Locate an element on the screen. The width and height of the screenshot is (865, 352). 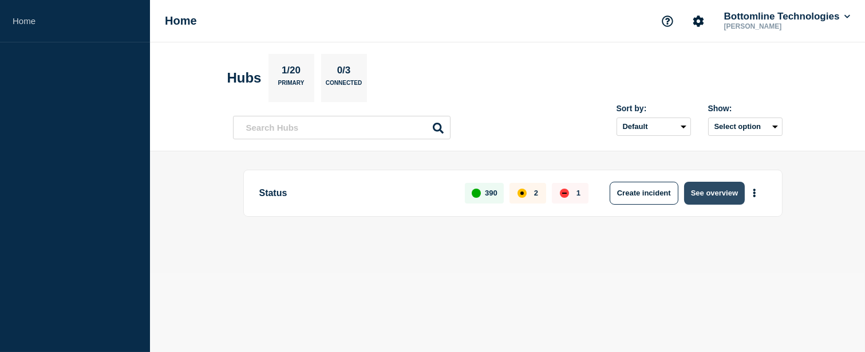
p: 2 is located at coordinates (536, 192).